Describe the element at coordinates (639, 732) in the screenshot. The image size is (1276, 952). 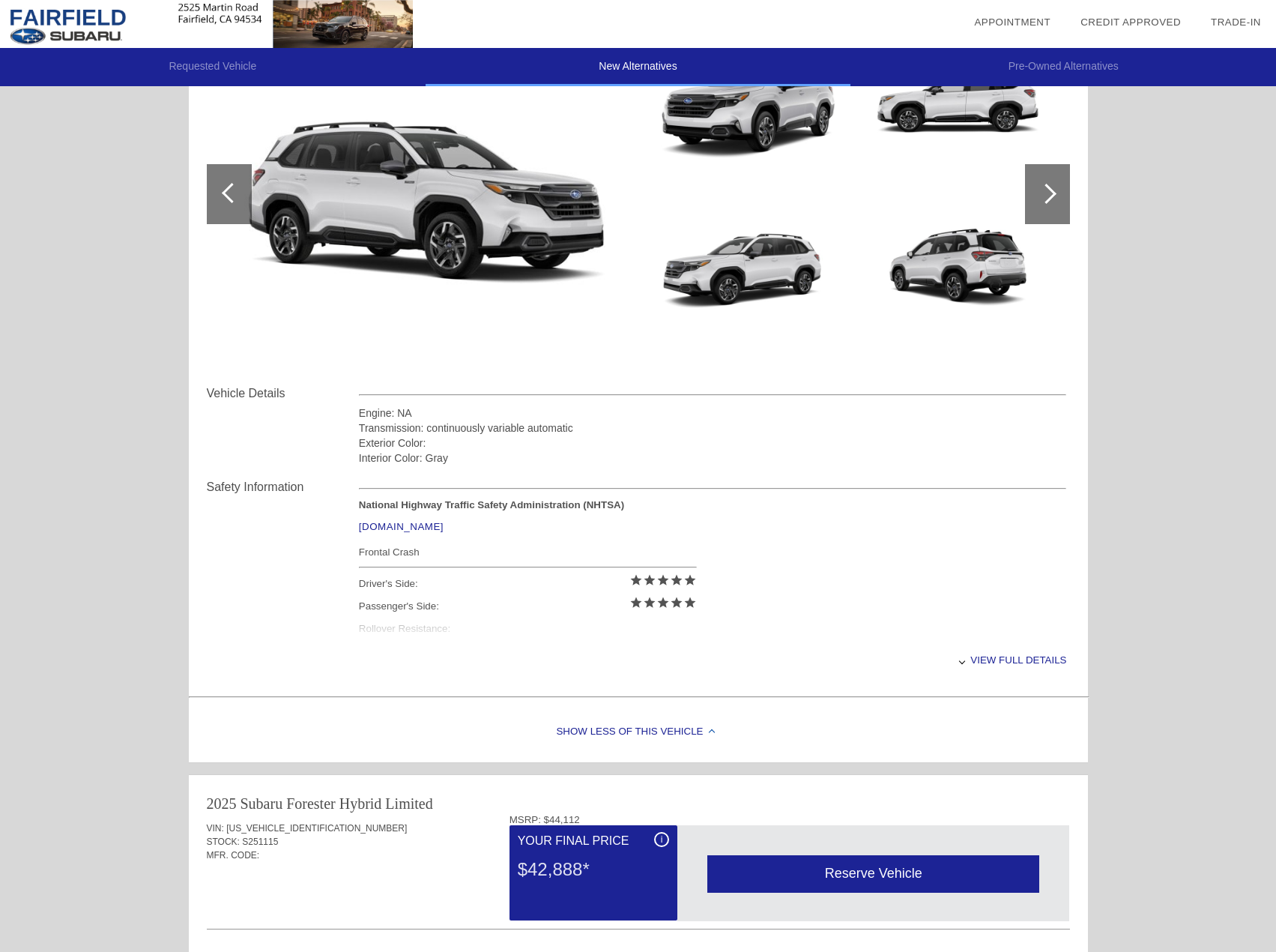
I see `div: Show Less of this Vehicle` at that location.